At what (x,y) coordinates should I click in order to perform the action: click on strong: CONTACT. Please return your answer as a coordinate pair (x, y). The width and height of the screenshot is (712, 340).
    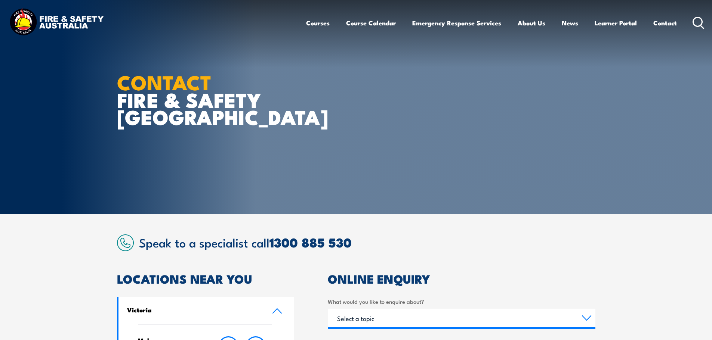
    Looking at the image, I should click on (164, 81).